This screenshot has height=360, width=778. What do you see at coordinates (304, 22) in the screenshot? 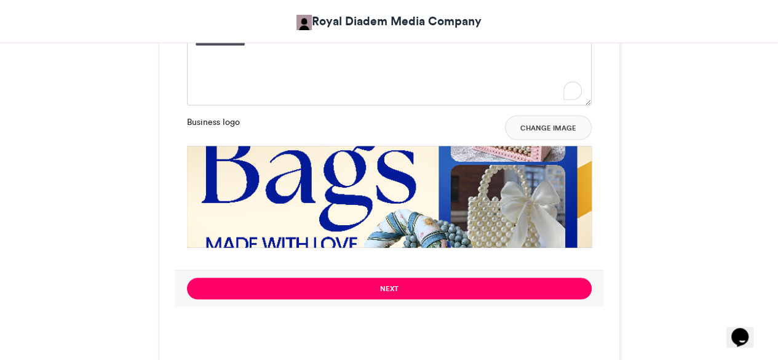
I see `img: Sunday Adebakin` at bounding box center [304, 22].